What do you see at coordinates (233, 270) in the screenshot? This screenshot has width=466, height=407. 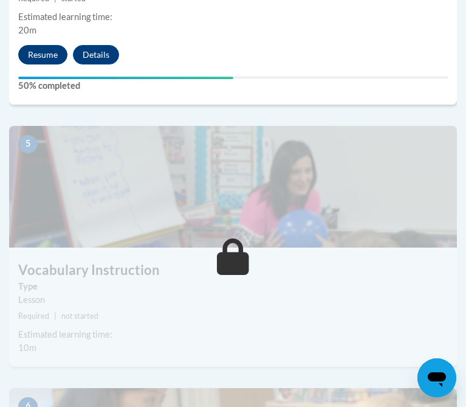 I see `h3: Vocabulary Instruction` at bounding box center [233, 270].